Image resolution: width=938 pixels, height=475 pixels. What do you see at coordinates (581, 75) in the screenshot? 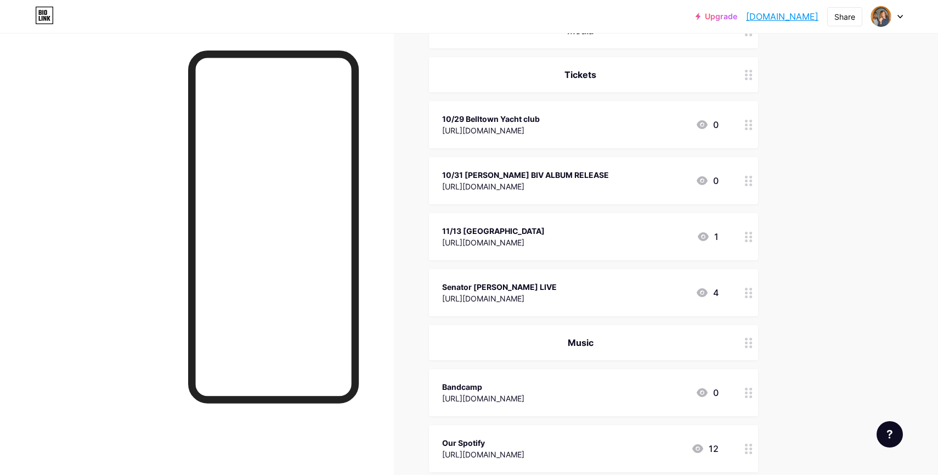
I see `div: Tickets` at bounding box center [581, 75].